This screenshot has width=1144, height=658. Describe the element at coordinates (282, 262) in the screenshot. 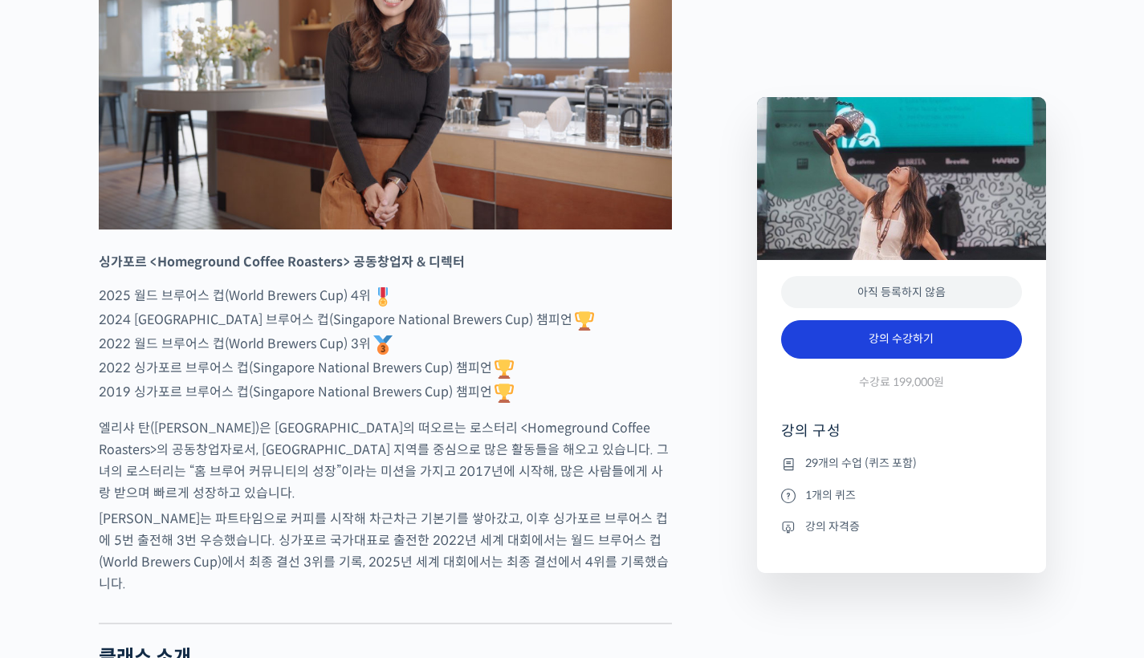

I see `strong: 싱가포르 <Homeground Coffee Roasters> 공동창업자 & 디렉터` at that location.